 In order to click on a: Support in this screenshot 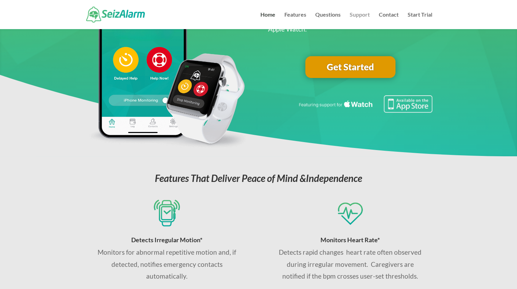, I will do `click(360, 20)`.